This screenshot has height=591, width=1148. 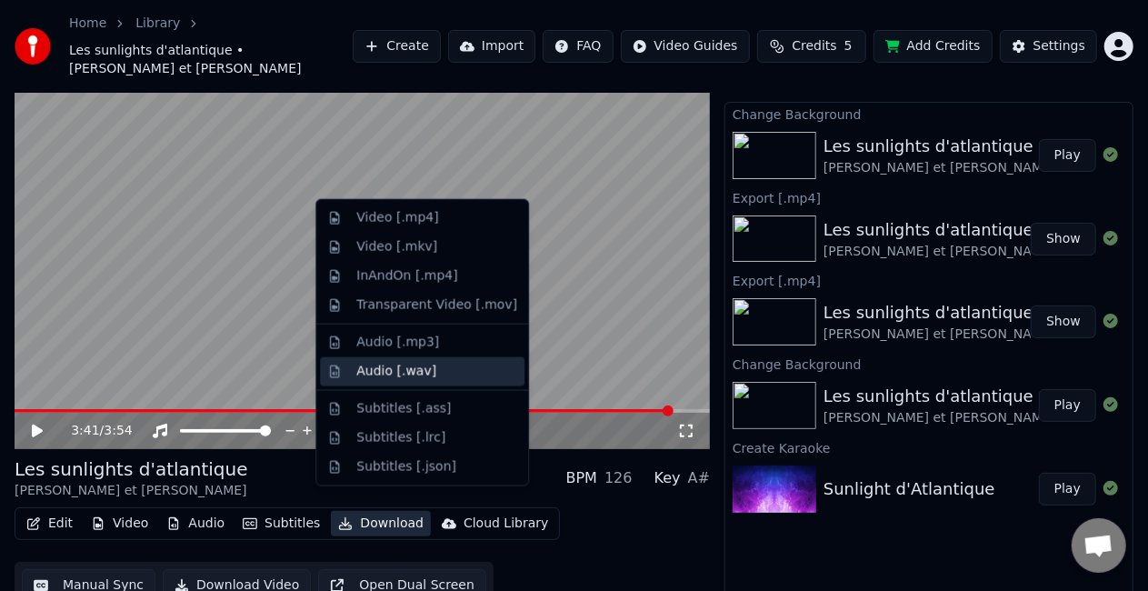 What do you see at coordinates (577, 46) in the screenshot?
I see `button: FAQ` at bounding box center [577, 46].